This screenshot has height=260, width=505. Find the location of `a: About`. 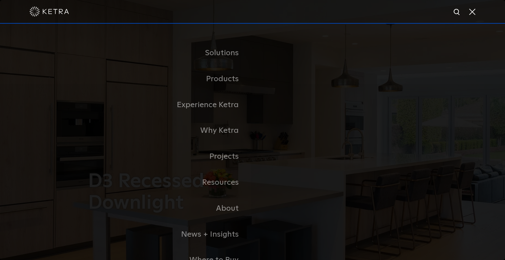

a: About is located at coordinates (170, 208).